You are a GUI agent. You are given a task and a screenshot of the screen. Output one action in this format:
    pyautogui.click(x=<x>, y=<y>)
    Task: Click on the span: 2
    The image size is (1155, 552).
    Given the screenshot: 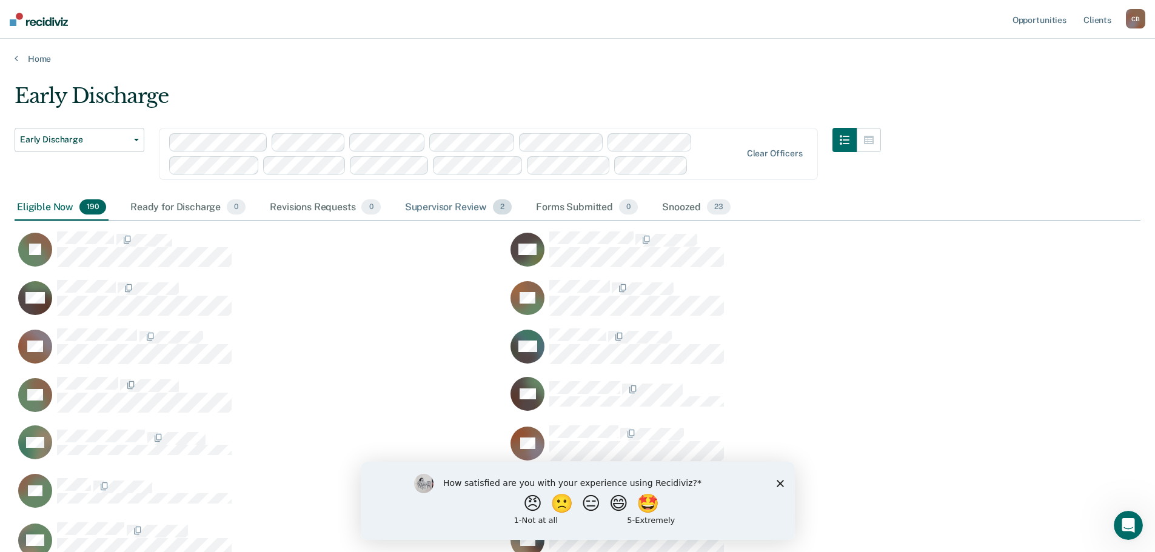 What is the action you would take?
    pyautogui.click(x=502, y=207)
    